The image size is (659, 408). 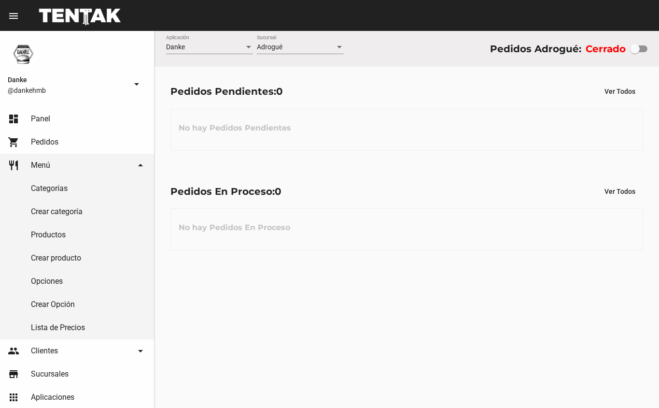 I want to click on span: Aplicaciones, so click(x=53, y=397).